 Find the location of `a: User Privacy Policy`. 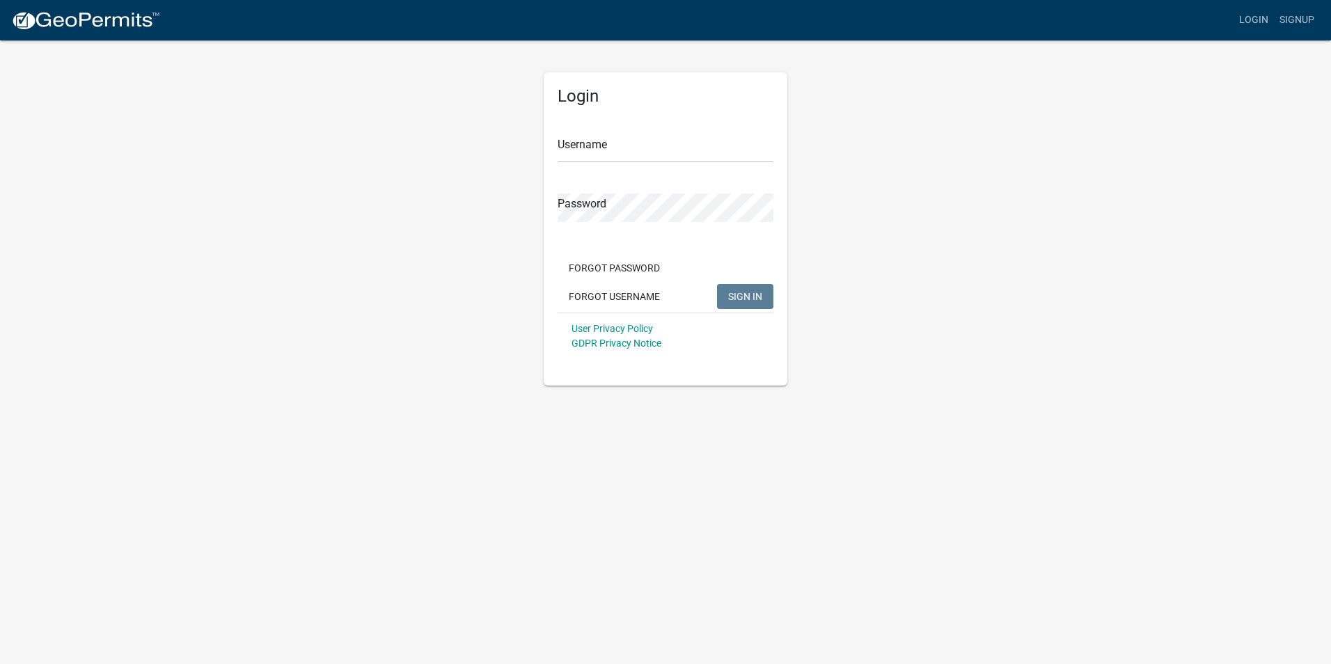

a: User Privacy Policy is located at coordinates (612, 329).